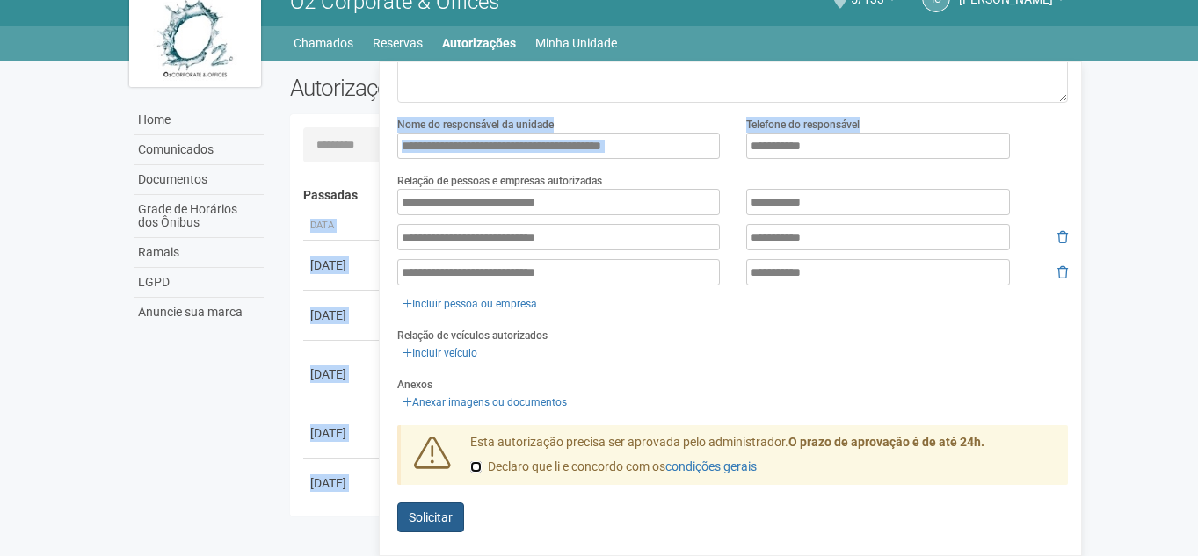 The width and height of the screenshot is (1198, 556). What do you see at coordinates (199, 216) in the screenshot?
I see `a: Grade de Horários dos Ônibus` at bounding box center [199, 216].